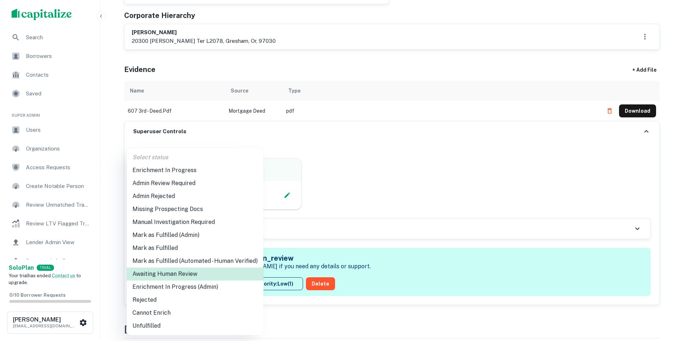 This screenshot has height=341, width=691. I want to click on li: Mark as Fulfilled (Automated - Human Verified), so click(195, 261).